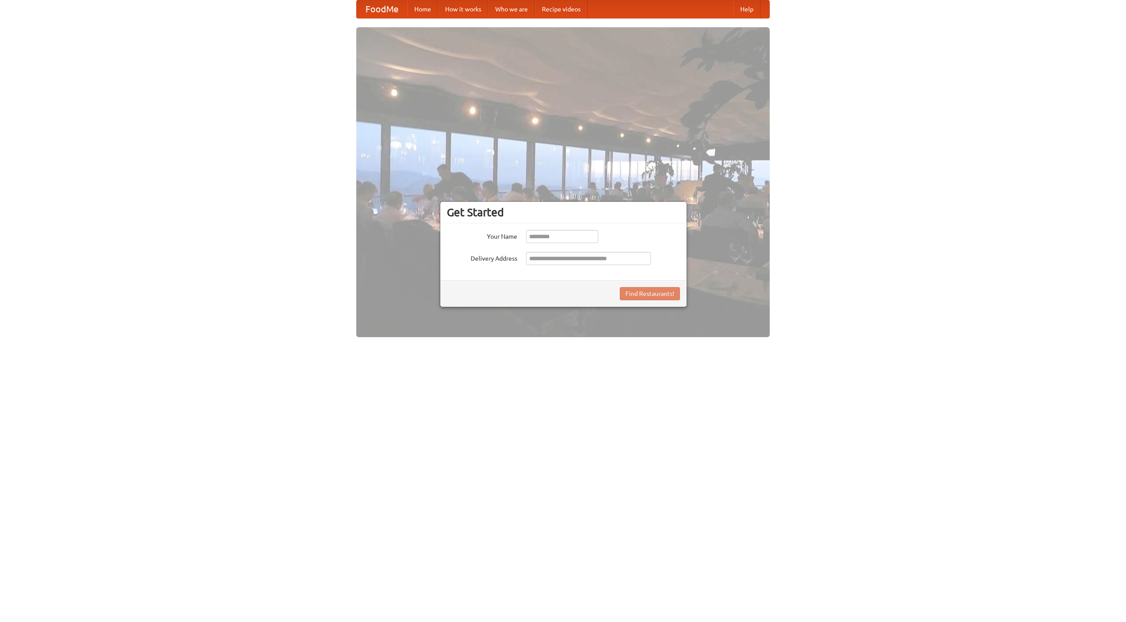 Image resolution: width=1126 pixels, height=622 pixels. Describe the element at coordinates (482, 257) in the screenshot. I see `label: Delivery Address` at that location.